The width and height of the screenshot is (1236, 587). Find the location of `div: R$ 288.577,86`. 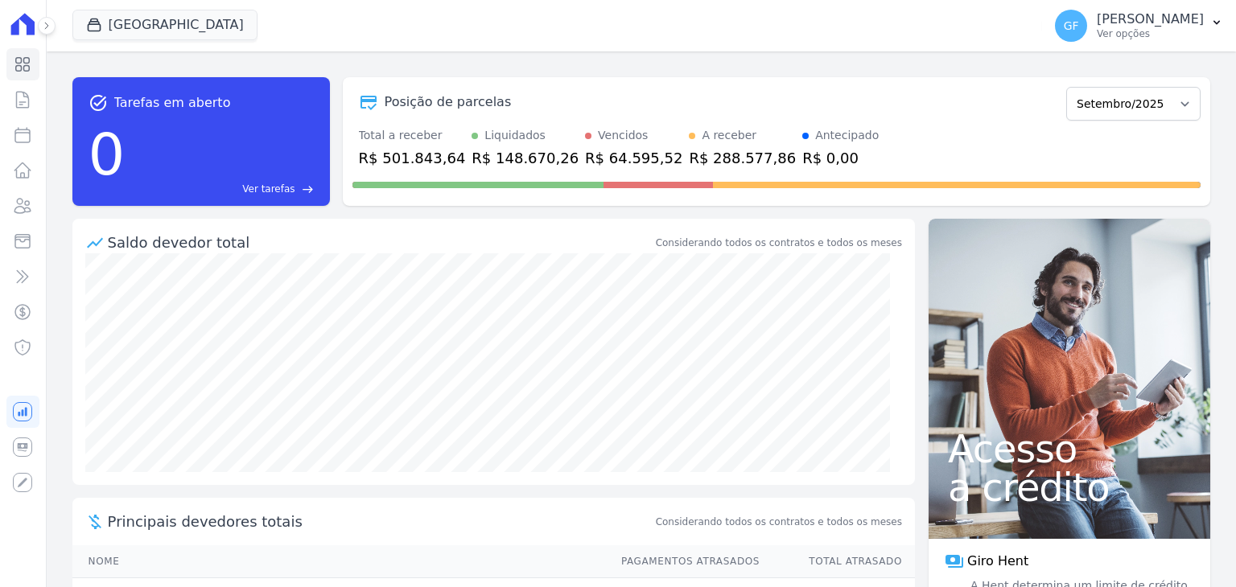

div: R$ 288.577,86 is located at coordinates (742, 158).